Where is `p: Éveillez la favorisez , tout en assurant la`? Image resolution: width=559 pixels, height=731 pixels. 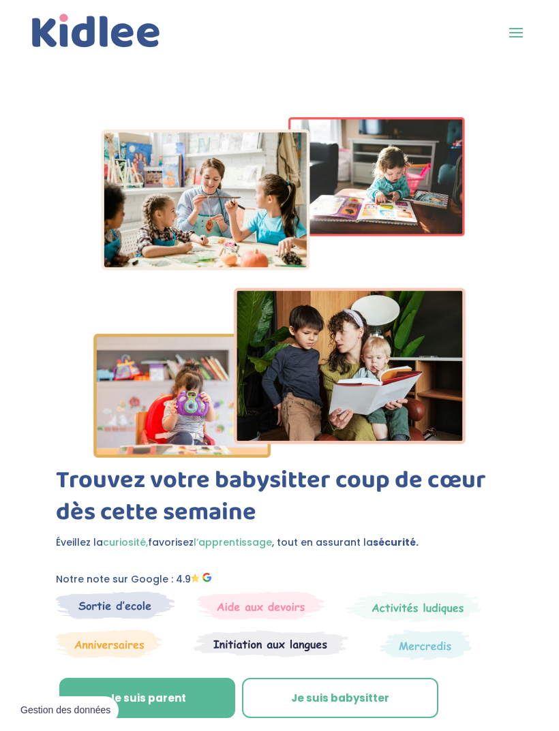 p: Éveillez la favorisez , tout en assurant la is located at coordinates (279, 543).